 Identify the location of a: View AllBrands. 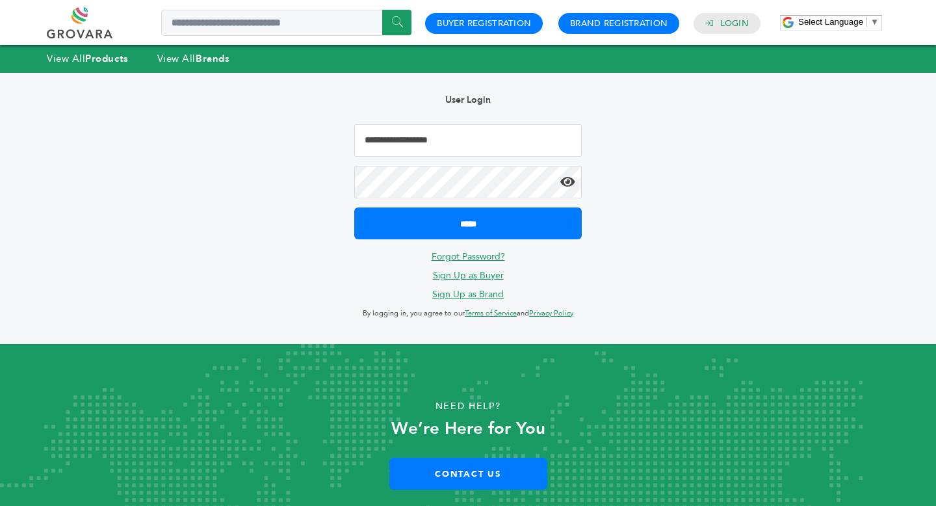
(194, 59).